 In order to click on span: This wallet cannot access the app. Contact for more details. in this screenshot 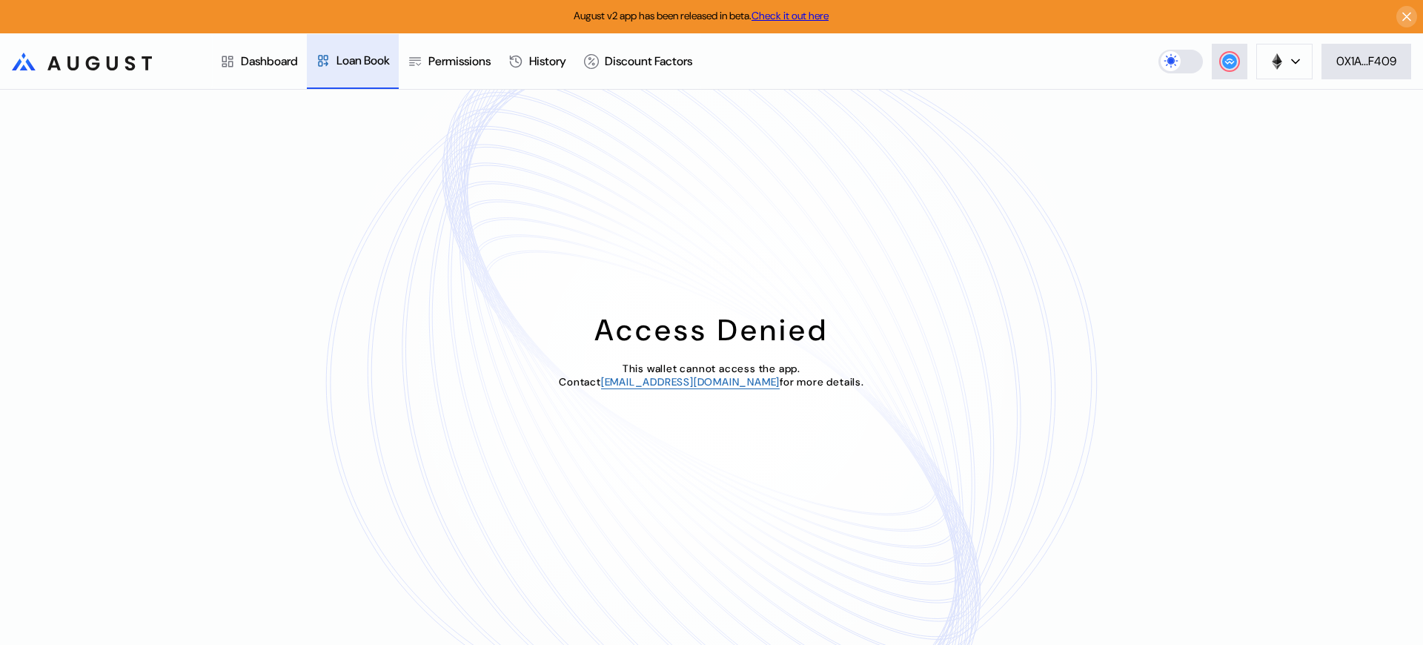, I will do `click(711, 375)`.